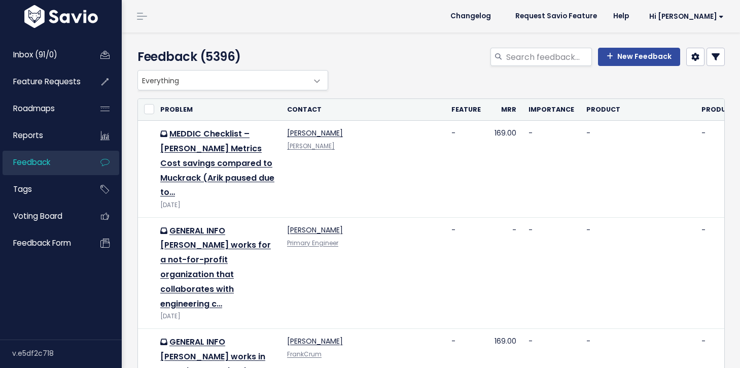 The height and width of the screenshot is (368, 740). Describe the element at coordinates (42, 243) in the screenshot. I see `span: Feedback form` at that location.